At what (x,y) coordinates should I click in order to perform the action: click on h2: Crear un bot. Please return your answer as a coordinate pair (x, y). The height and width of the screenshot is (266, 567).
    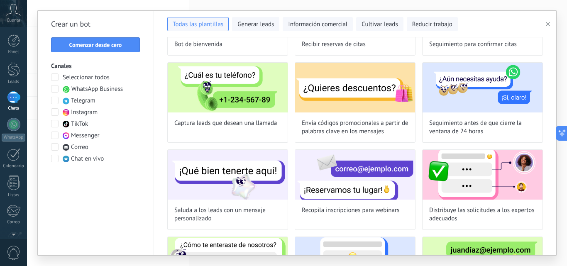
    Looking at the image, I should click on (95, 24).